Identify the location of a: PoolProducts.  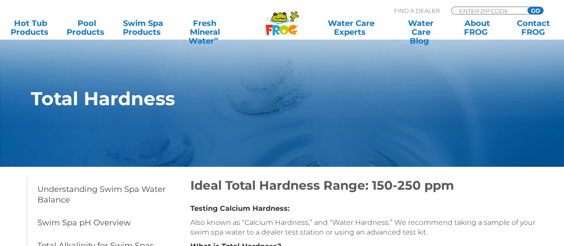
(87, 28).